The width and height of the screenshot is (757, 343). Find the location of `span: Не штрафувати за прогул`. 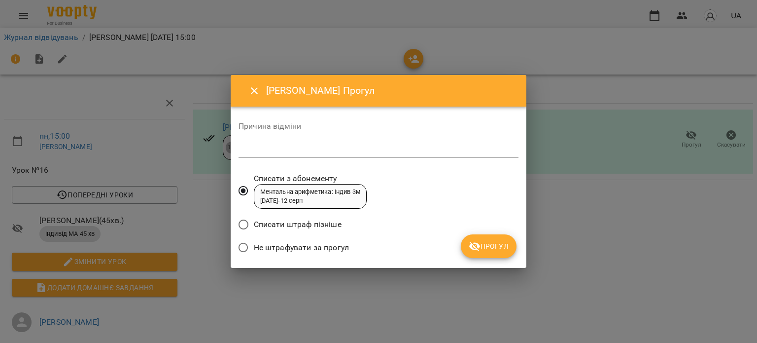

span: Не штрафувати за прогул is located at coordinates (301, 248).